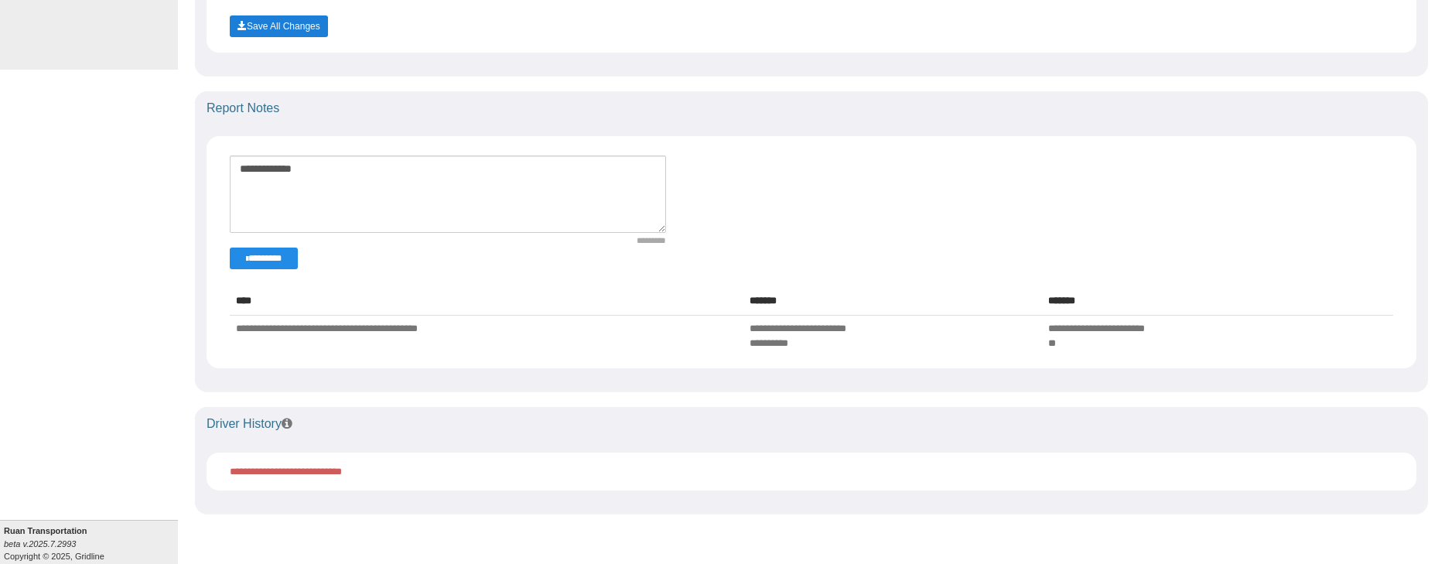  Describe the element at coordinates (39, 544) in the screenshot. I see `i: beta v.2025.7.2993` at that location.